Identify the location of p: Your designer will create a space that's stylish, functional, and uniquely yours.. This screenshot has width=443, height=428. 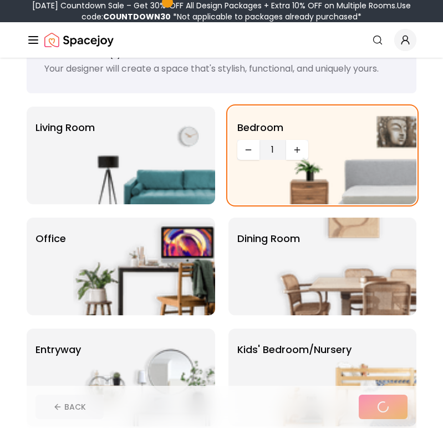
(221, 69).